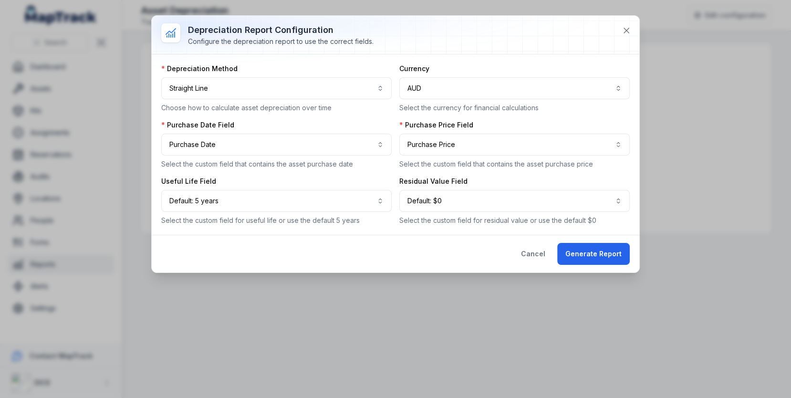 This screenshot has width=791, height=398. Describe the element at coordinates (593, 254) in the screenshot. I see `button: Generate Report` at that location.